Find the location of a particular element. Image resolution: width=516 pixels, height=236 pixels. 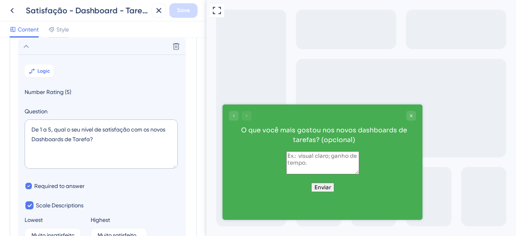

div: Go to Question 2 is located at coordinates (11, 11).